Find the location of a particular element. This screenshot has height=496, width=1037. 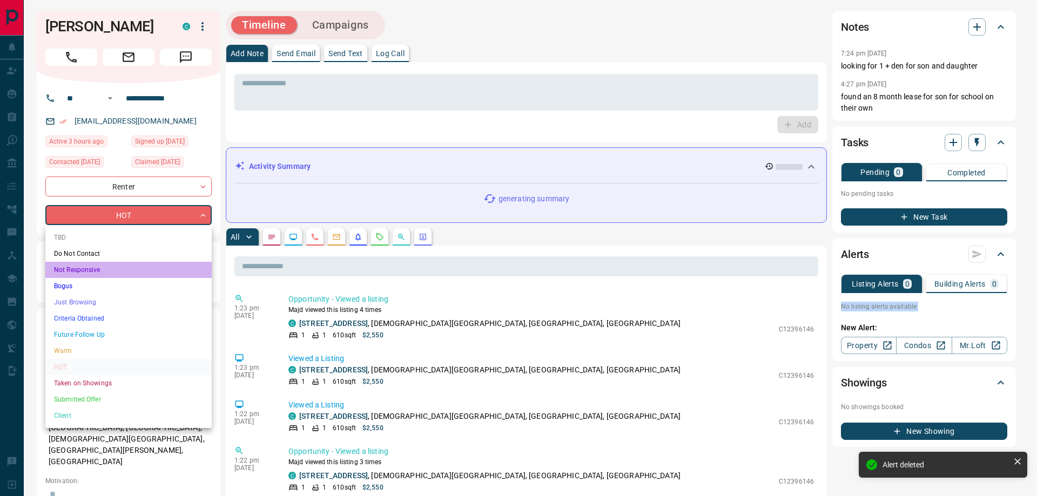

li: TBD is located at coordinates (129, 238).